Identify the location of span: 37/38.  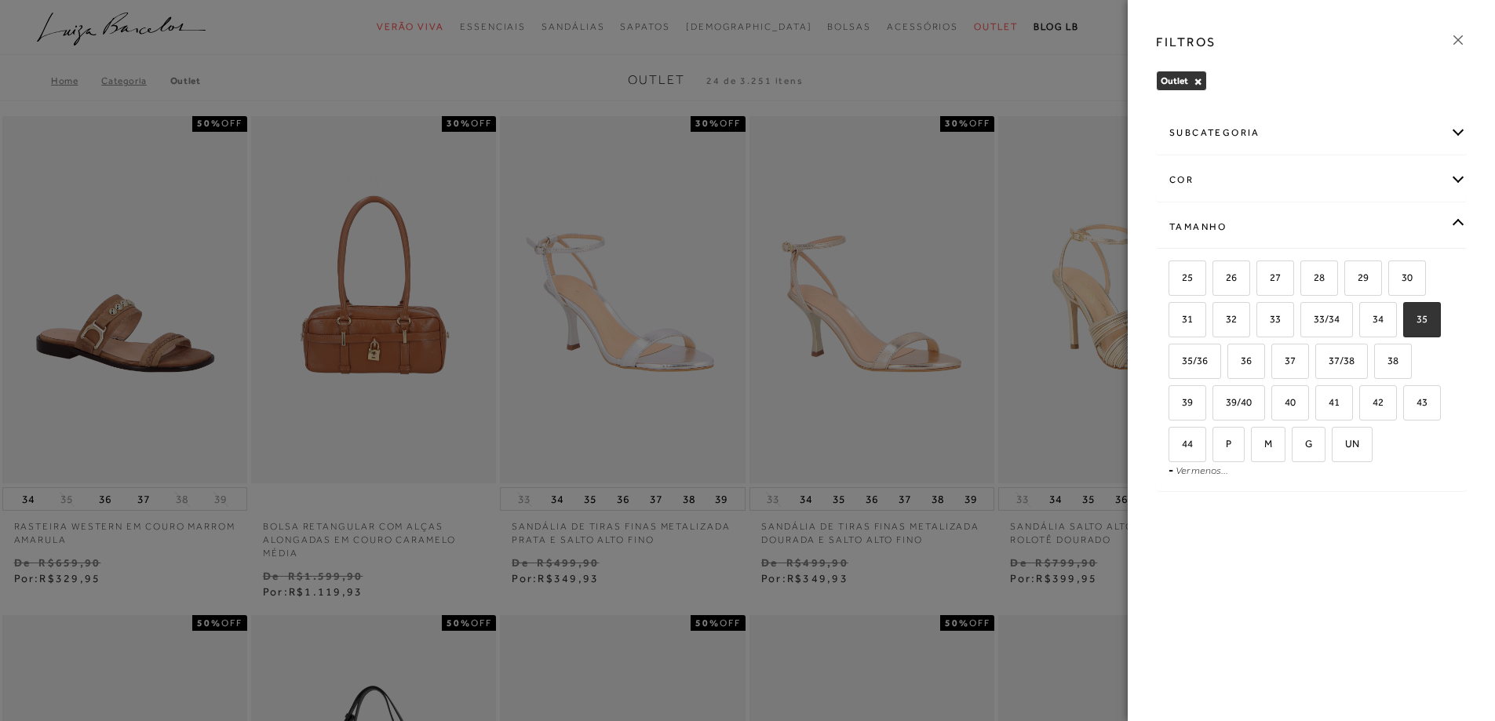
(1336, 360).